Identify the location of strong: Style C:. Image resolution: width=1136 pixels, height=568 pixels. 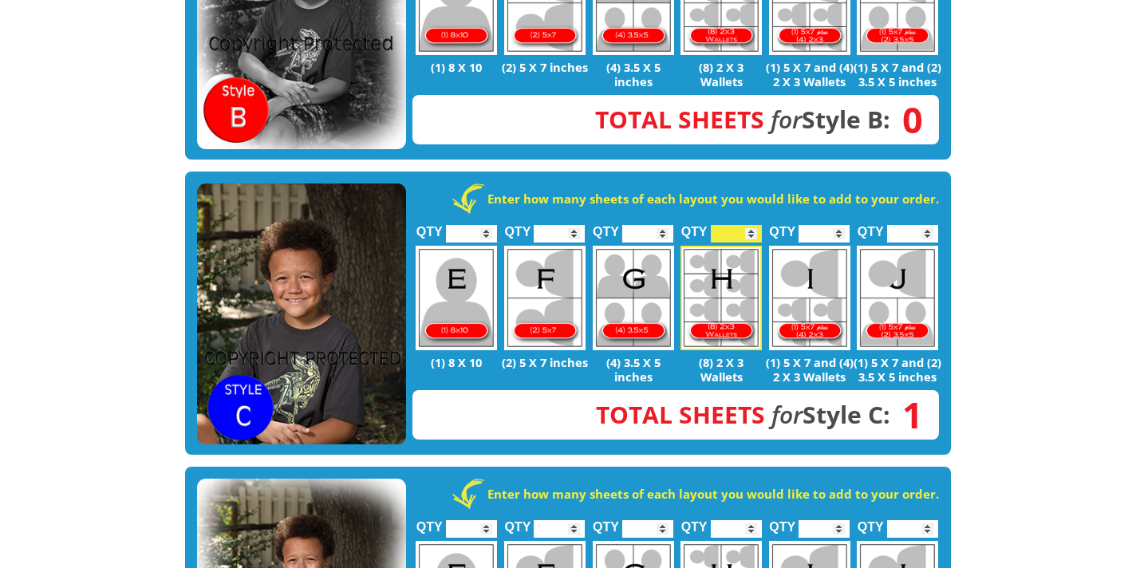
(743, 414).